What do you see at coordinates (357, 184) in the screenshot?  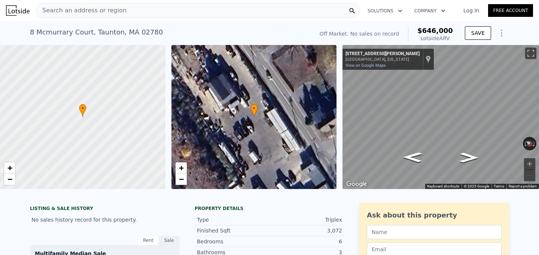 I see `img: Google` at bounding box center [357, 184].